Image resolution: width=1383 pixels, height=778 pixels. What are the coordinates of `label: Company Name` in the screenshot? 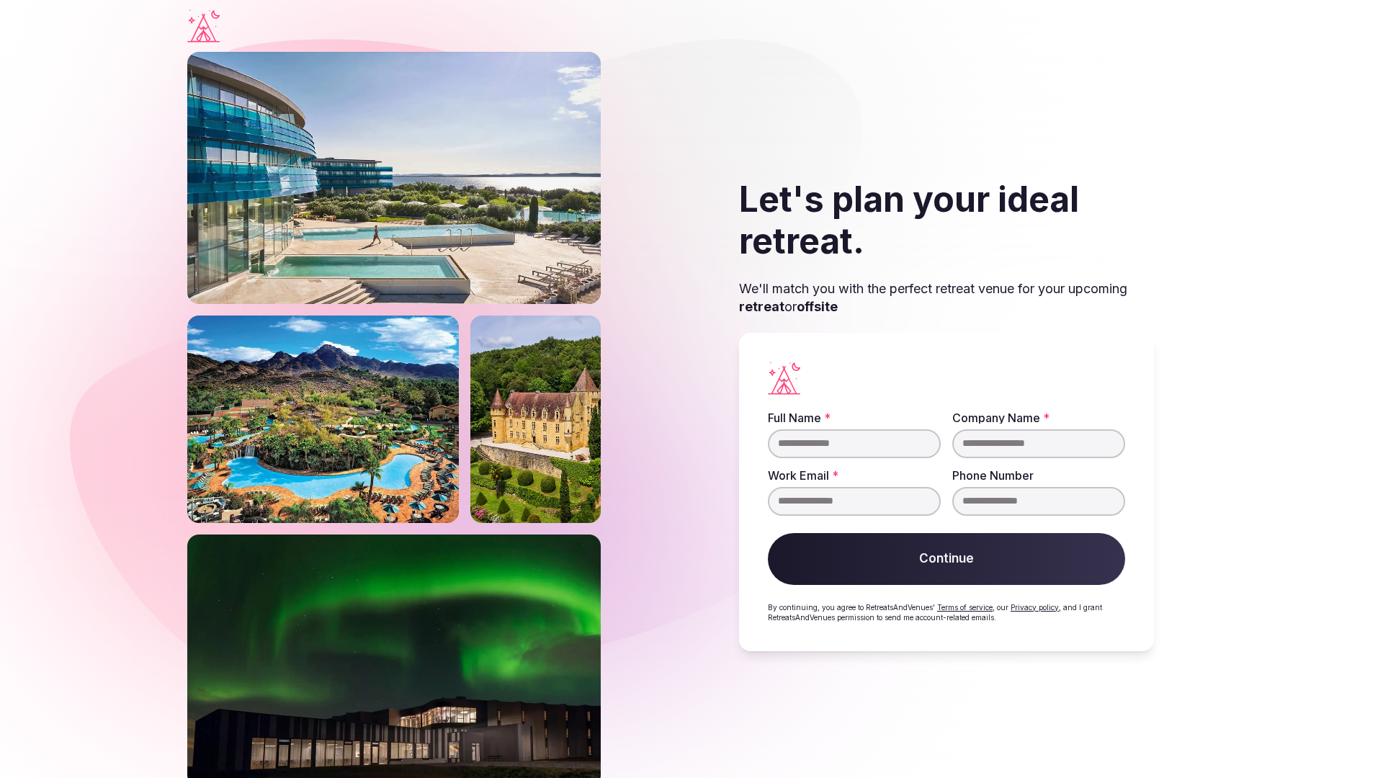 It's located at (1039, 418).